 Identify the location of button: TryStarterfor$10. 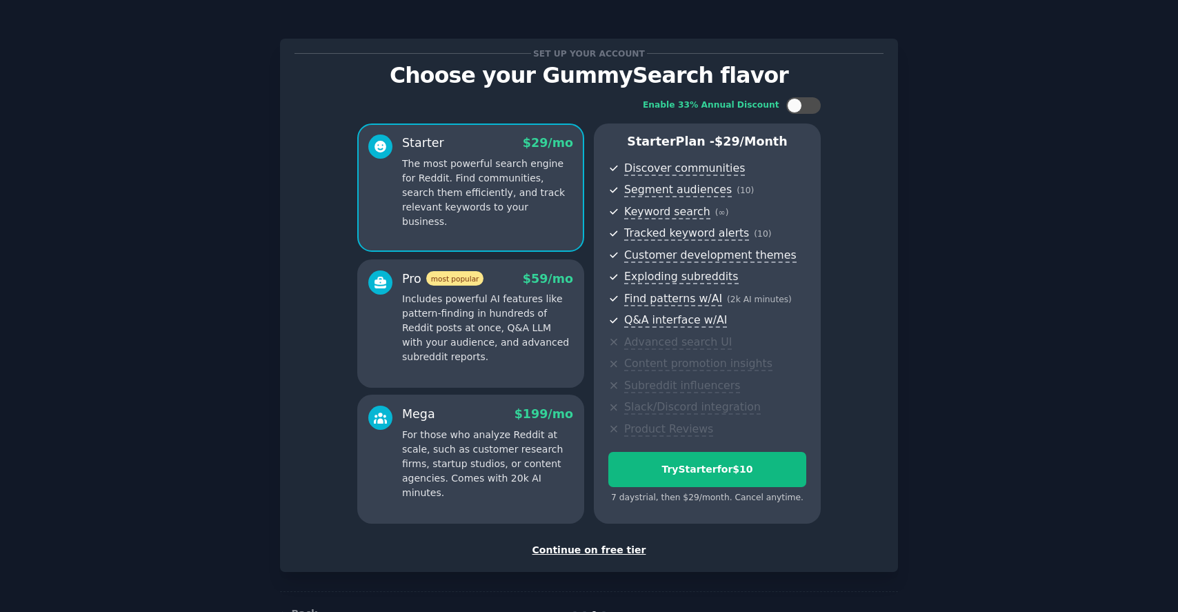
(707, 469).